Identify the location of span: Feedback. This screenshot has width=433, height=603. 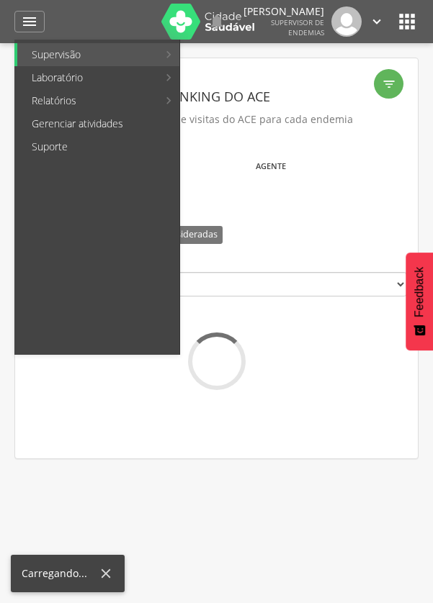
(419, 292).